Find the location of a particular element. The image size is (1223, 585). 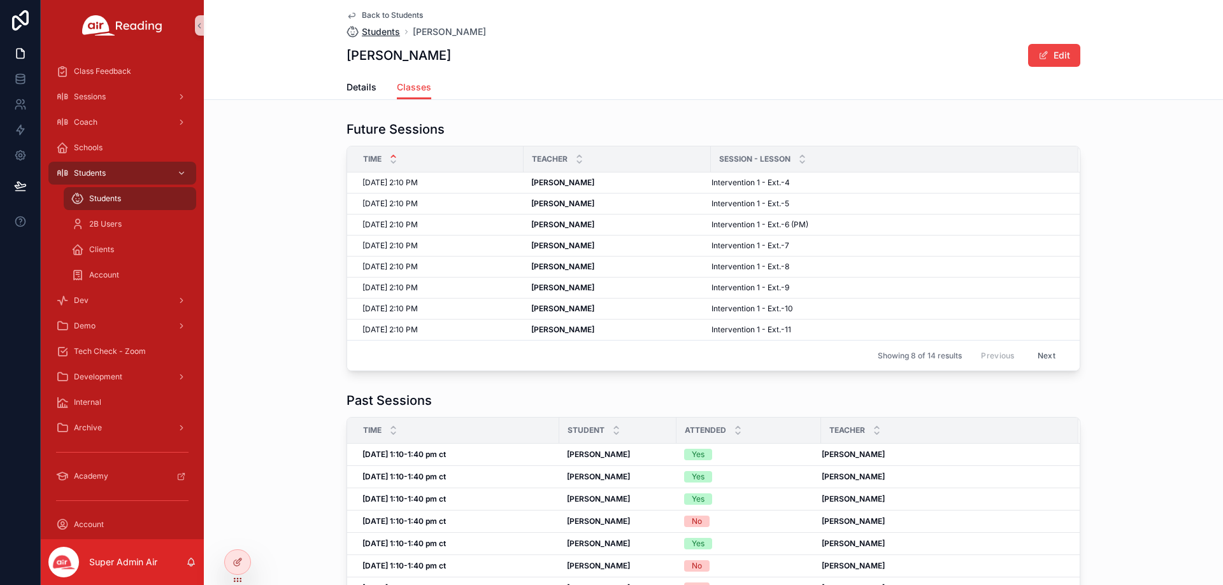

span: Internal is located at coordinates (87, 402).